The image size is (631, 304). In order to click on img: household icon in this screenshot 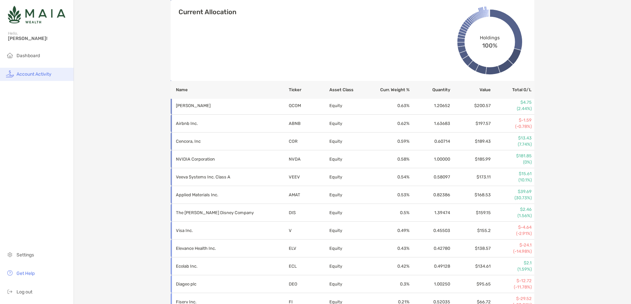, I will do `click(10, 55)`.